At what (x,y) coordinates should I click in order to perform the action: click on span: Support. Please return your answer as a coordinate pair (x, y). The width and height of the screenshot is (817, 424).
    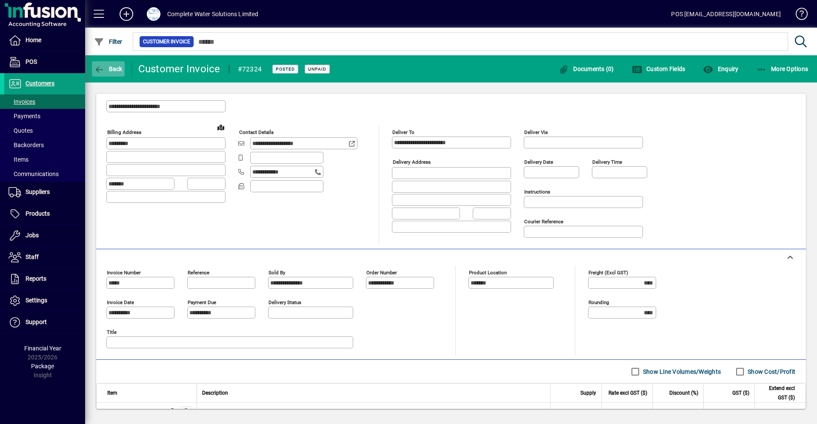
    Looking at the image, I should click on (36, 322).